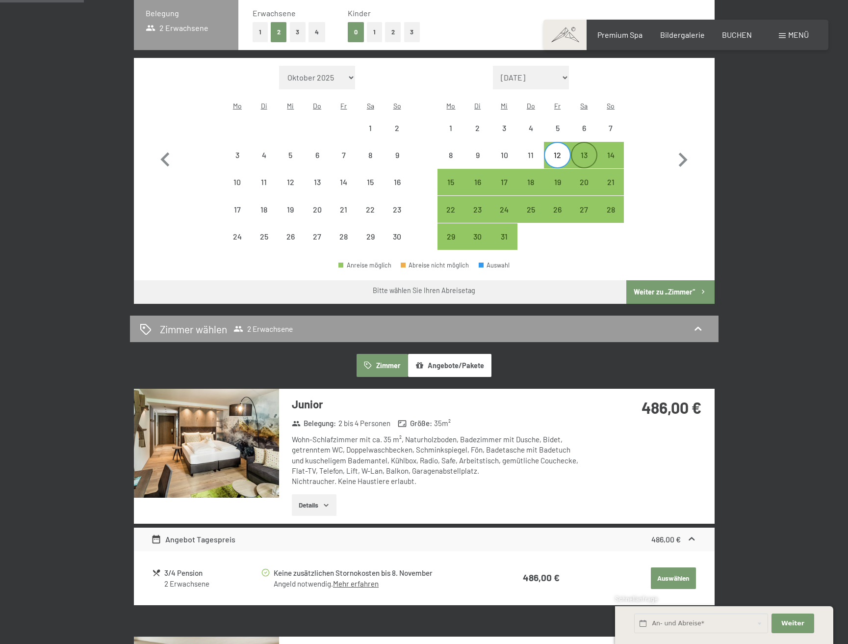 This screenshot has width=848, height=644. Describe the element at coordinates (370, 236) in the screenshot. I see `div: Sat Nov 29 2025` at that location.